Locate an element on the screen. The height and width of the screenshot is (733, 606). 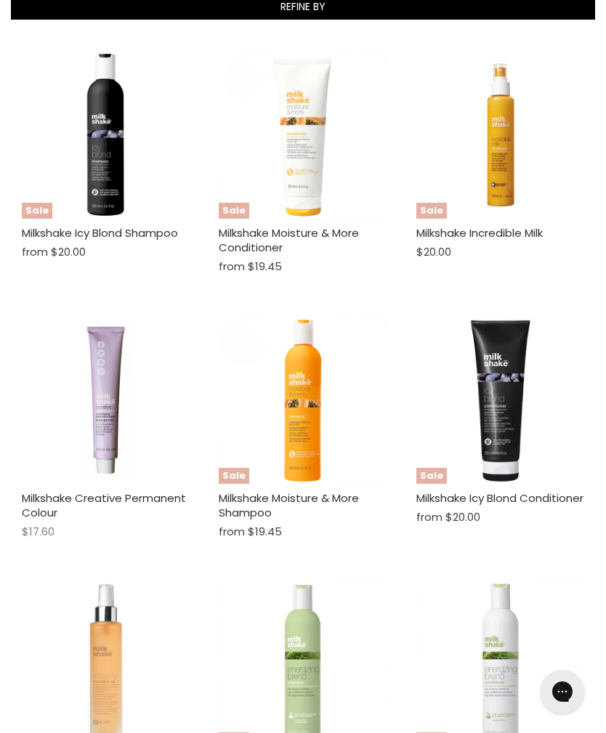
a: Milkshake Incredible Milk is located at coordinates (480, 233).